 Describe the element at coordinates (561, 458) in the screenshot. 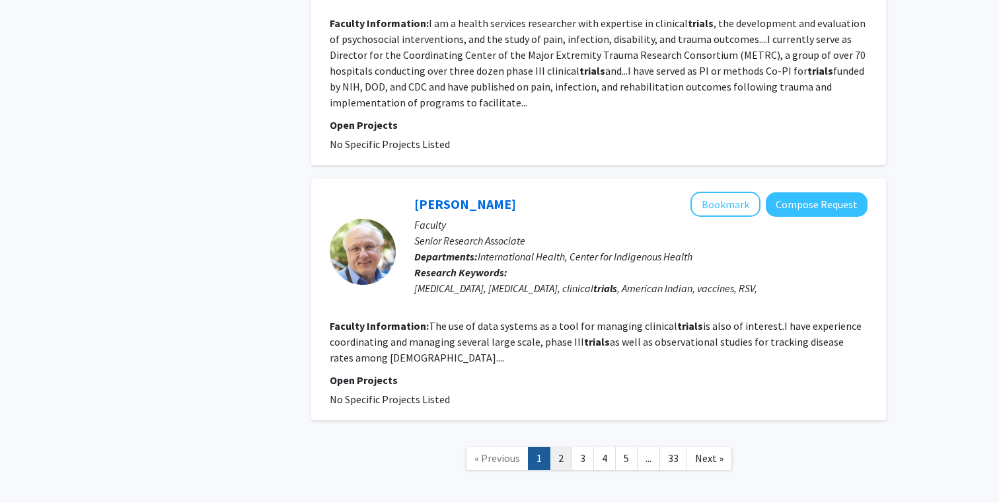

I see `a: 2` at that location.